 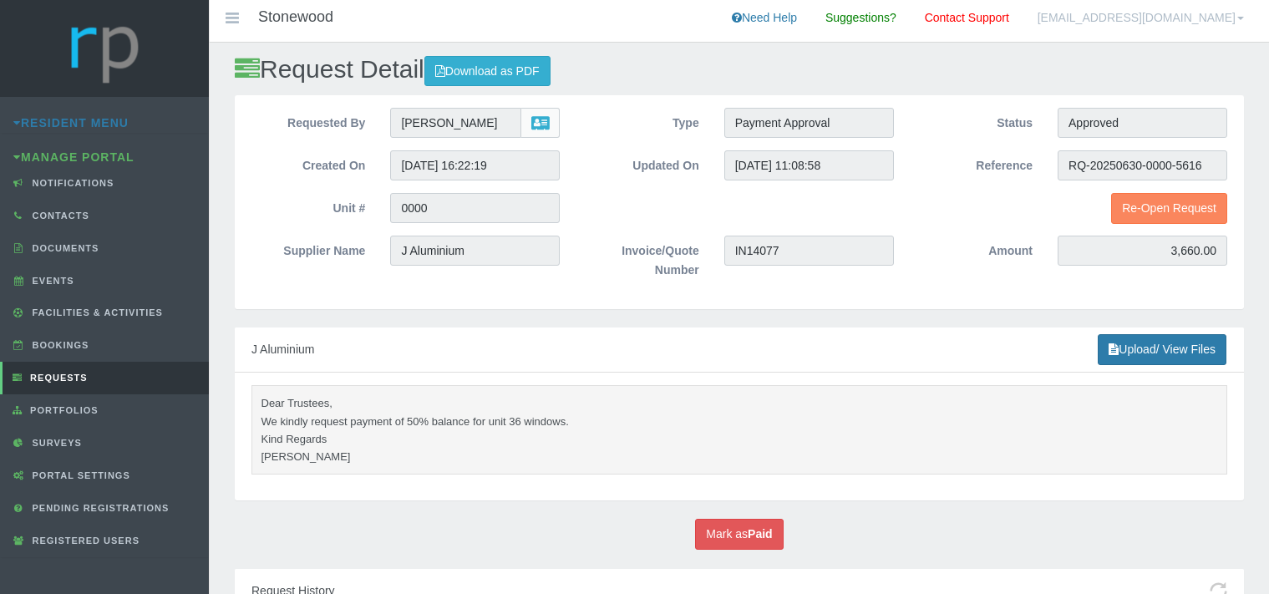 I want to click on a: Resident Menu, so click(x=71, y=123).